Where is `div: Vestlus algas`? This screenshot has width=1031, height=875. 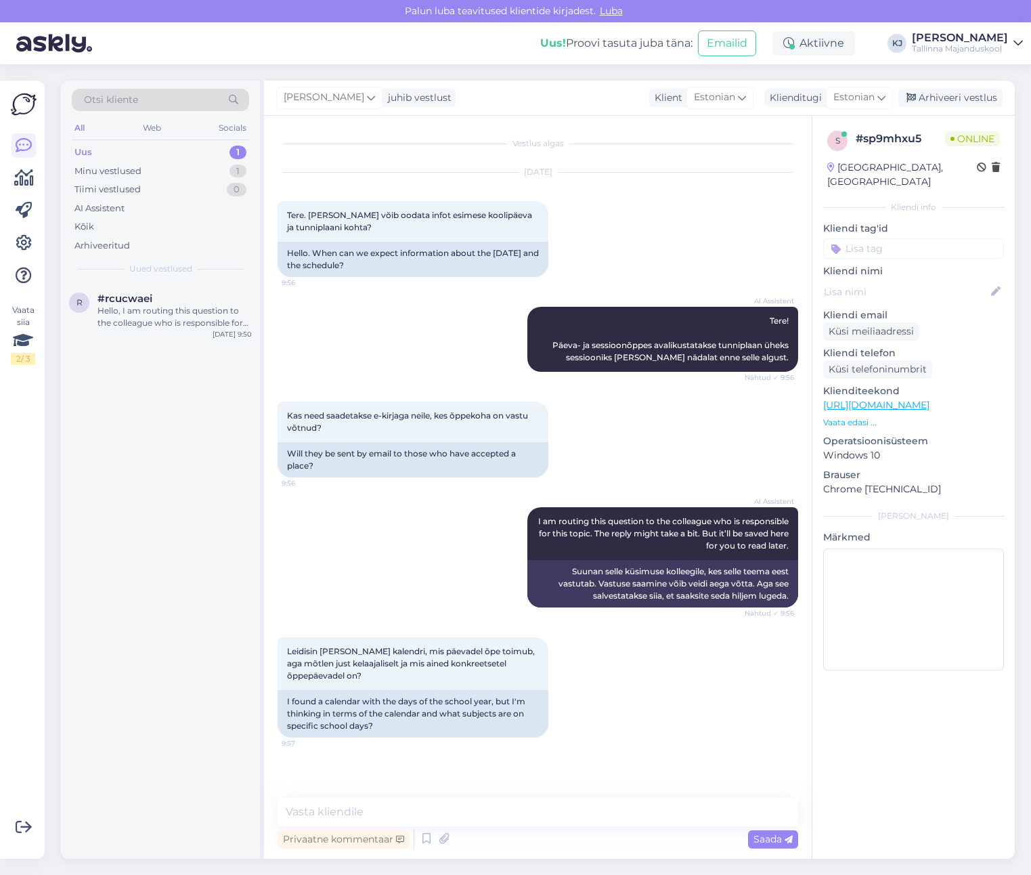 div: Vestlus algas is located at coordinates (538, 144).